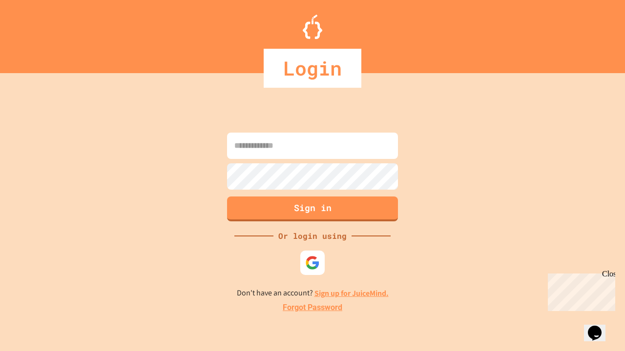 The width and height of the screenshot is (625, 351). What do you see at coordinates (351, 293) in the screenshot?
I see `a: Sign up for JuiceMind.` at bounding box center [351, 293].